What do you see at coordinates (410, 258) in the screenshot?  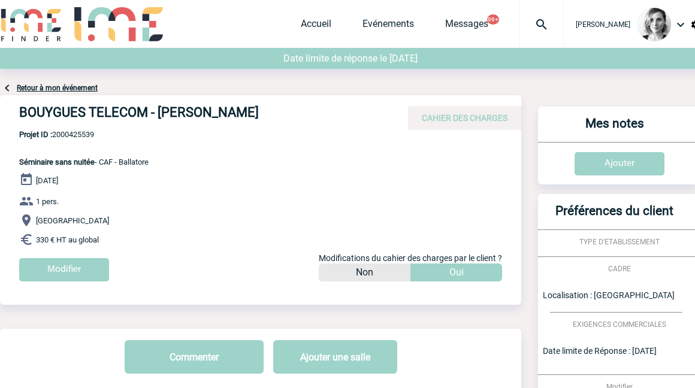 I see `span: Modifications du cahier des charges par le client ?` at bounding box center [410, 258].